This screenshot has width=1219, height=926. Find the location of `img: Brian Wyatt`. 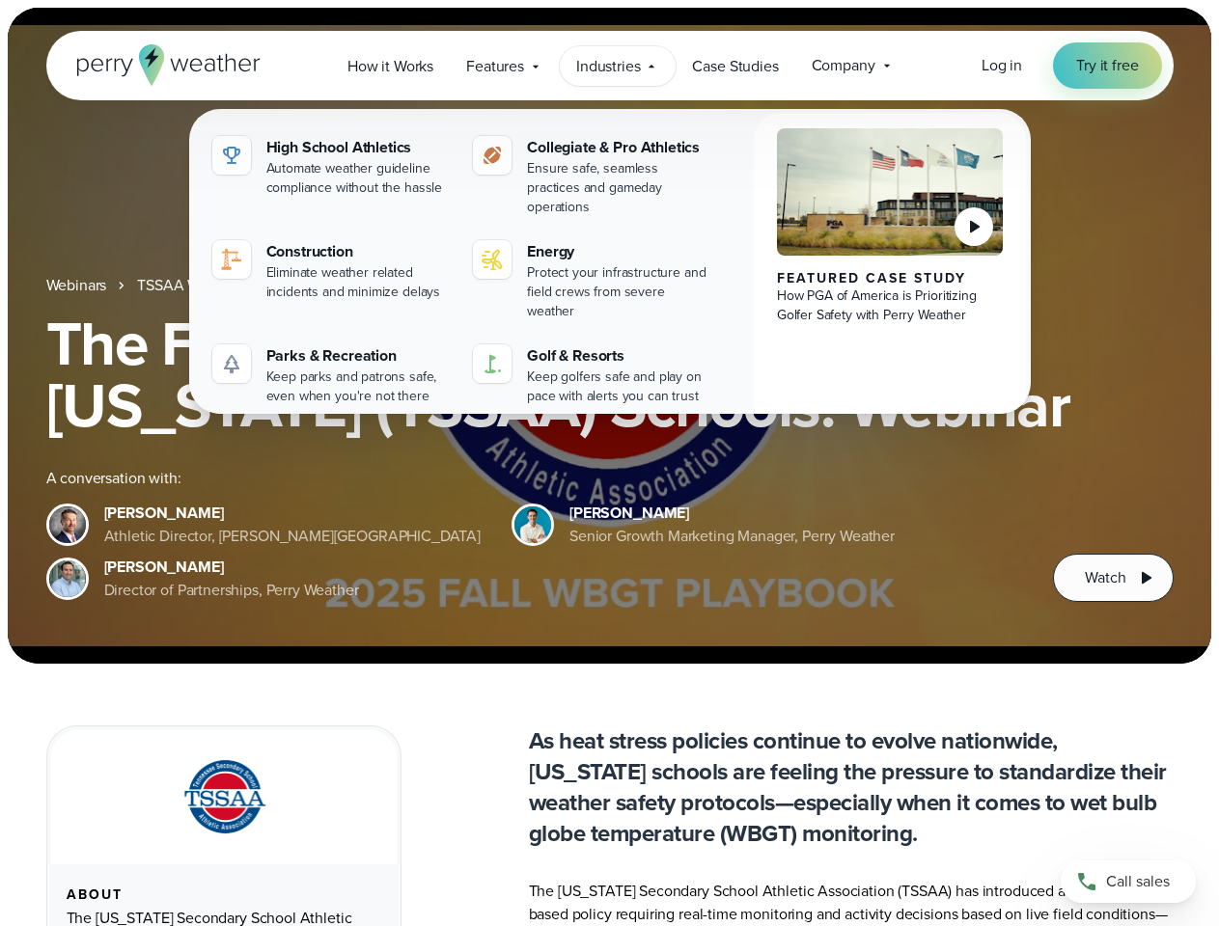

img: Brian Wyatt is located at coordinates (68, 525).